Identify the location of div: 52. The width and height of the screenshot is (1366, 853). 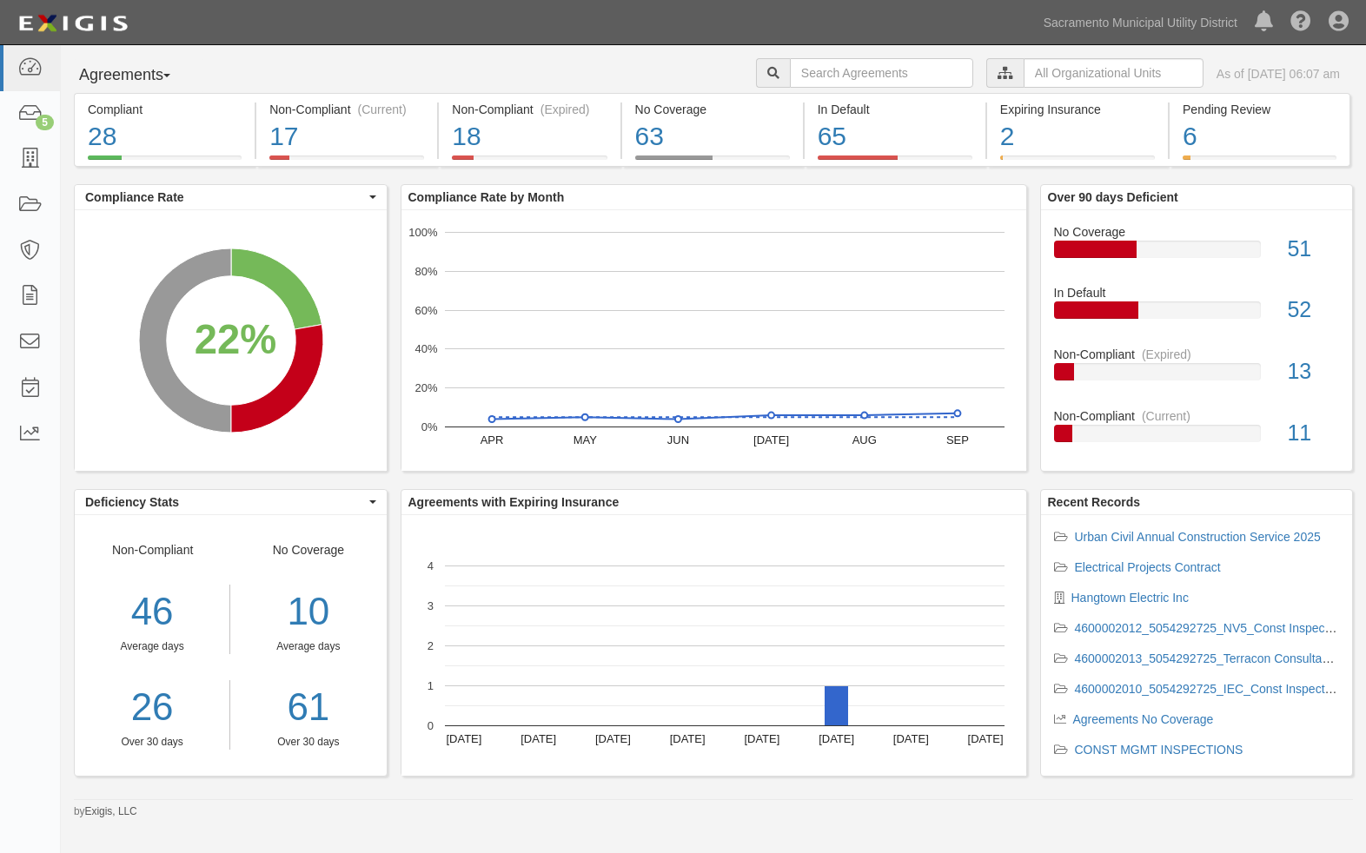
(1313, 310).